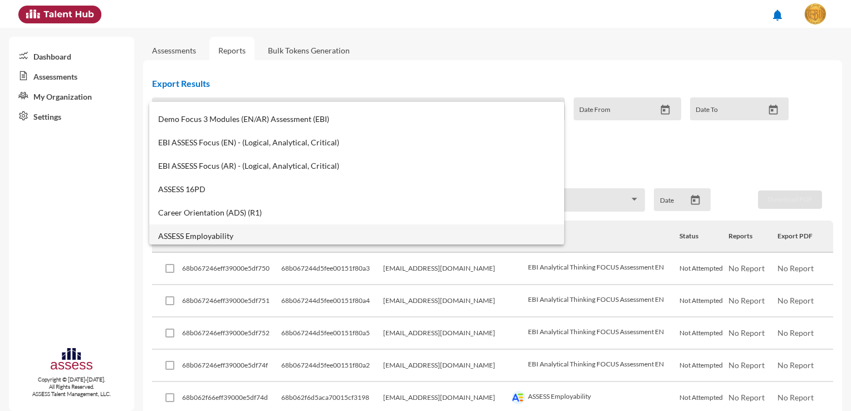 The width and height of the screenshot is (851, 411). I want to click on span: Demo Focus 3 Modules (EN/AR) Assessment (EBI), so click(357, 119).